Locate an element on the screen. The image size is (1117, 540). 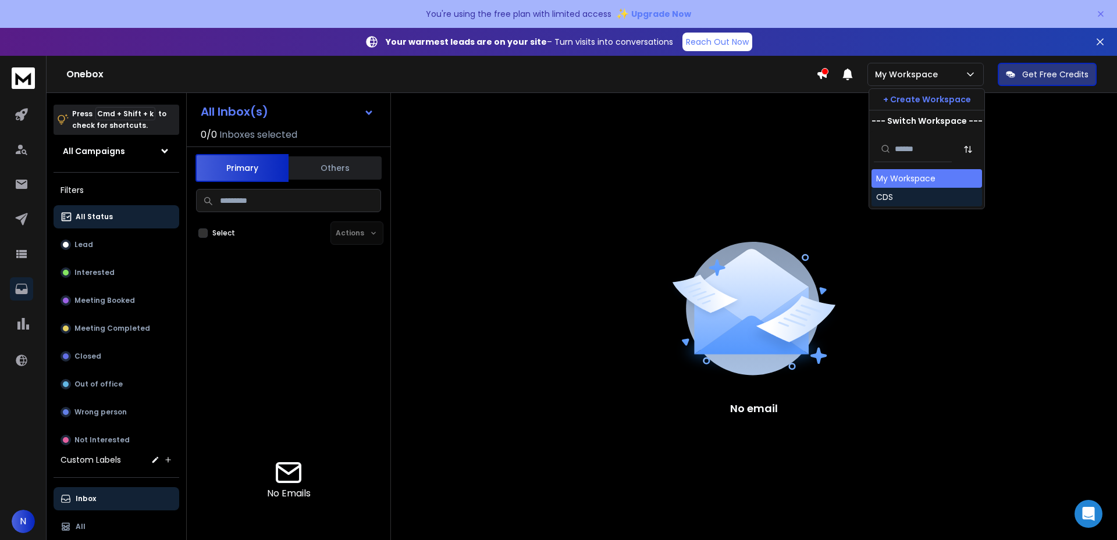
button: Not Interested is located at coordinates (116, 440).